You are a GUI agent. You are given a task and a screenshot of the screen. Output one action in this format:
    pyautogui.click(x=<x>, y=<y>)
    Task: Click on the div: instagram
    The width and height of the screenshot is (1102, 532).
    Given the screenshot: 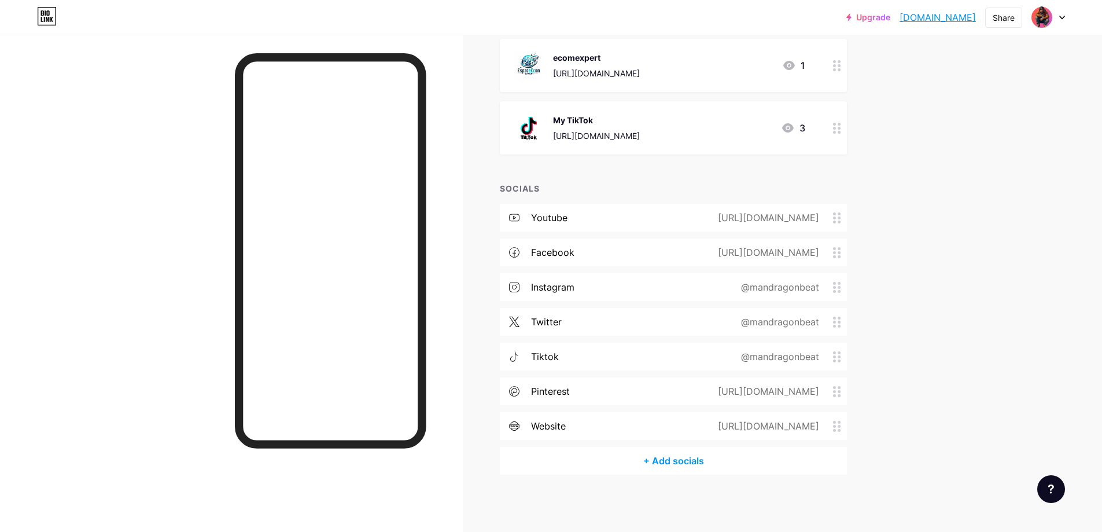 What is the action you would take?
    pyautogui.click(x=553, y=287)
    